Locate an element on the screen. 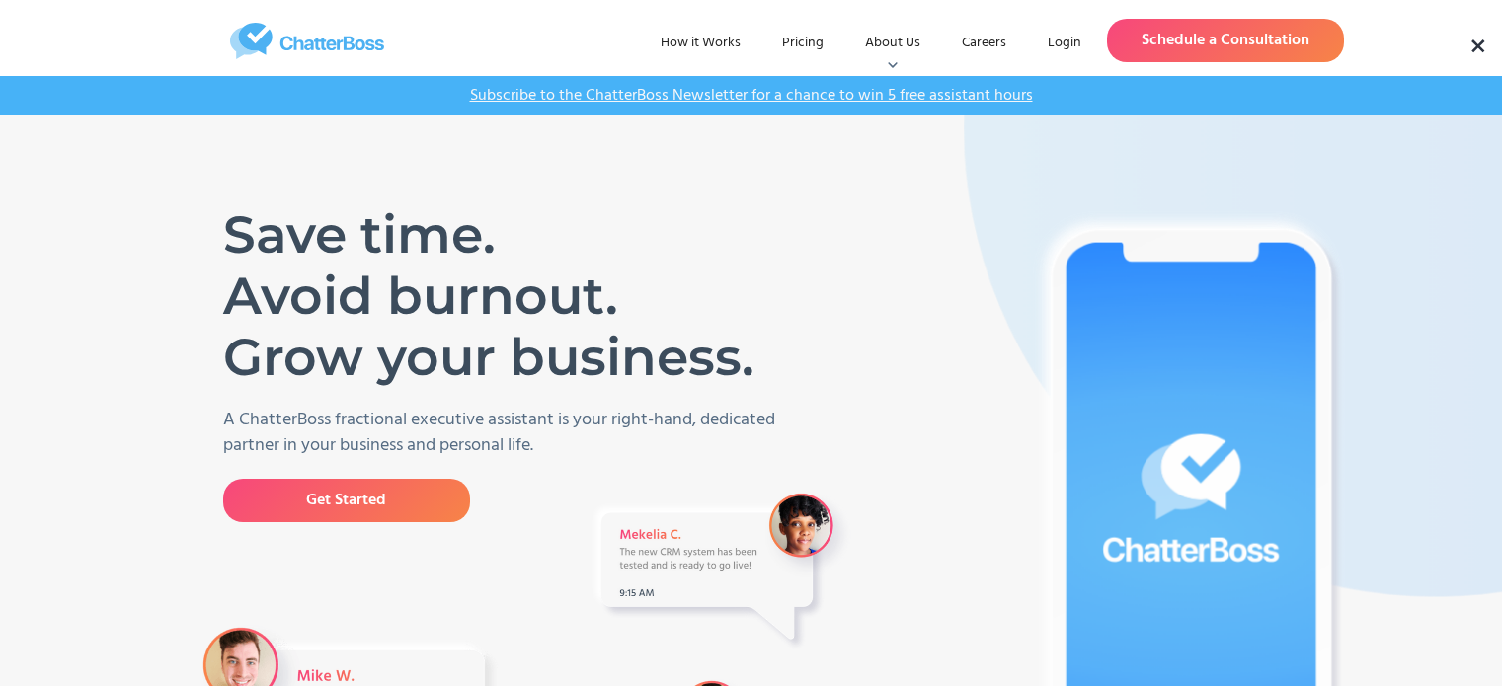 Image resolution: width=1502 pixels, height=686 pixels. a: Schedule a Consultation is located at coordinates (1226, 40).